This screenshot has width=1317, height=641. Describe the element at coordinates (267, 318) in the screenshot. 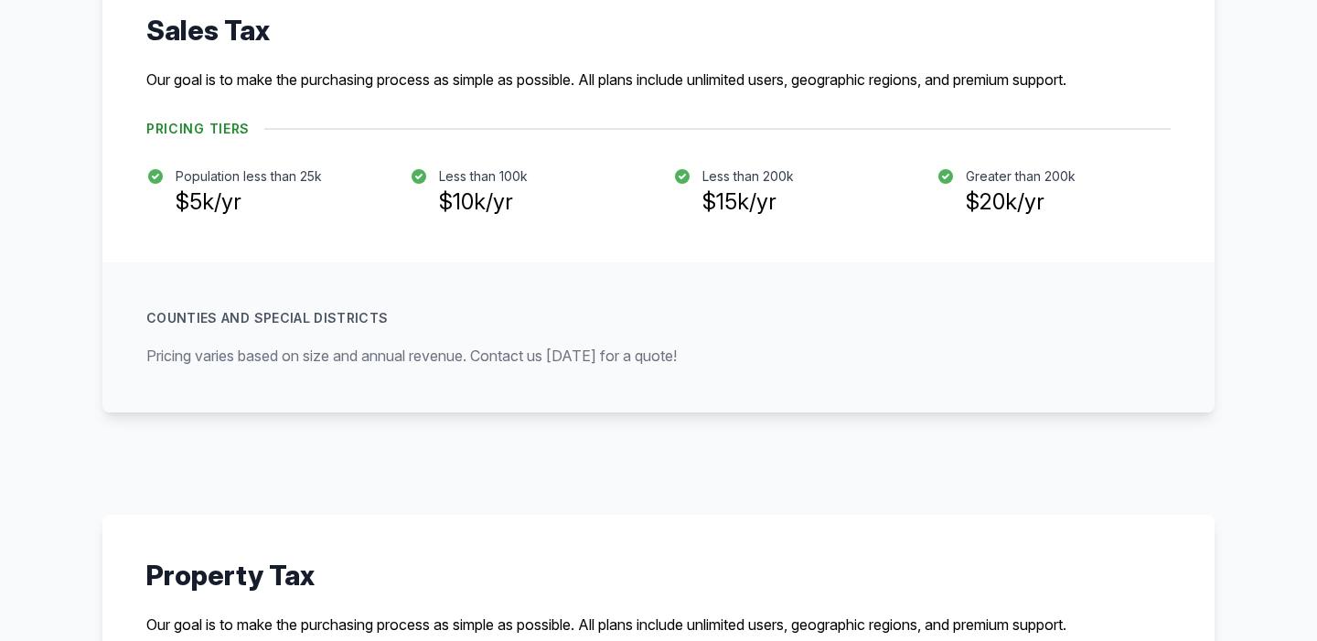

I see `p: Counties and Special Districts` at that location.